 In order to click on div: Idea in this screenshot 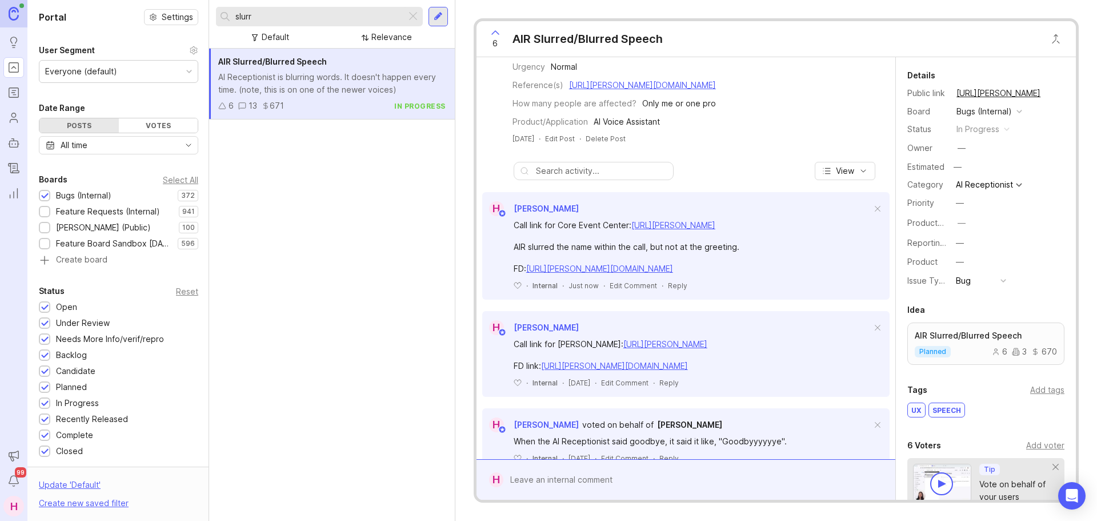, I will do `click(916, 310)`.